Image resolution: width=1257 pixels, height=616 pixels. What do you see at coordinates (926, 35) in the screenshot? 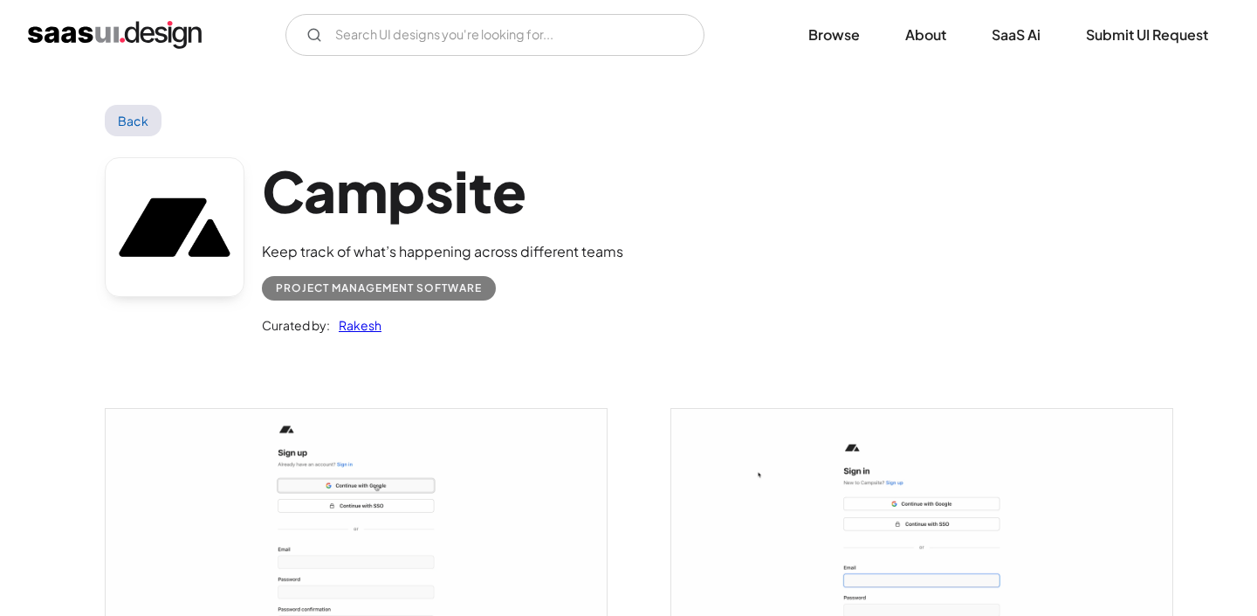
I see `a: About` at bounding box center [926, 35].